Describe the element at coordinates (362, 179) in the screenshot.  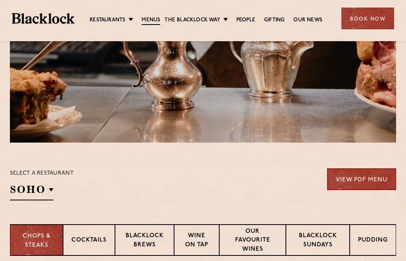
I see `a: View PDF Menu` at that location.